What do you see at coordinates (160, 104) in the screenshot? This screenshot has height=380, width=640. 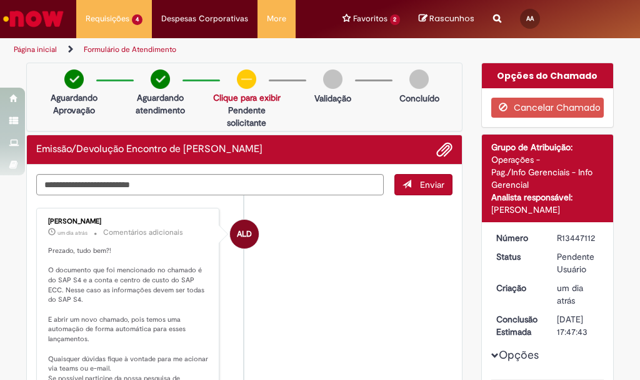 I see `p: Aguardando atendimento` at bounding box center [160, 104].